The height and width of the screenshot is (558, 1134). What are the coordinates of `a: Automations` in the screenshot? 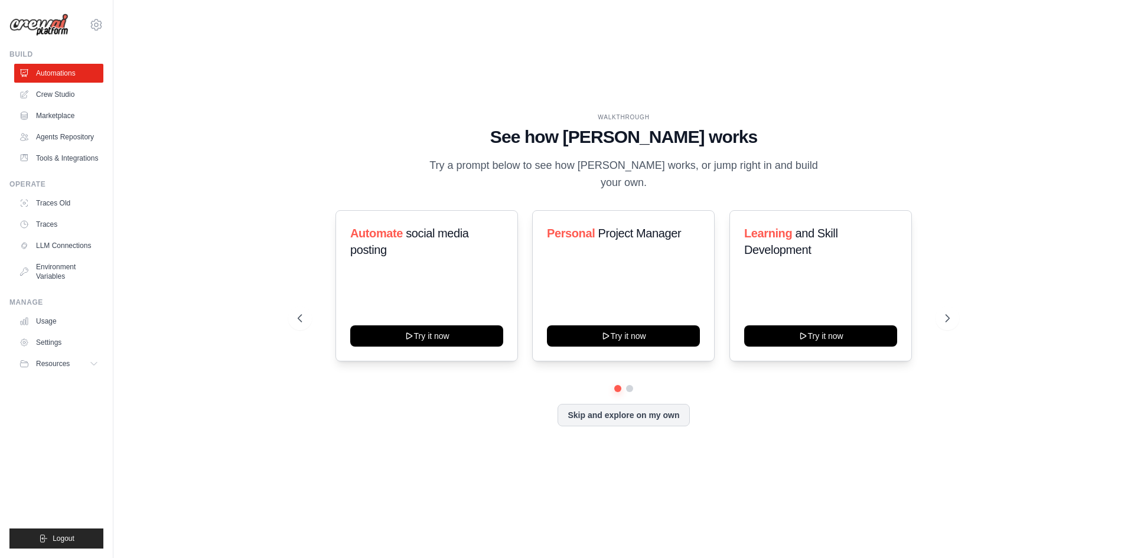 It's located at (58, 73).